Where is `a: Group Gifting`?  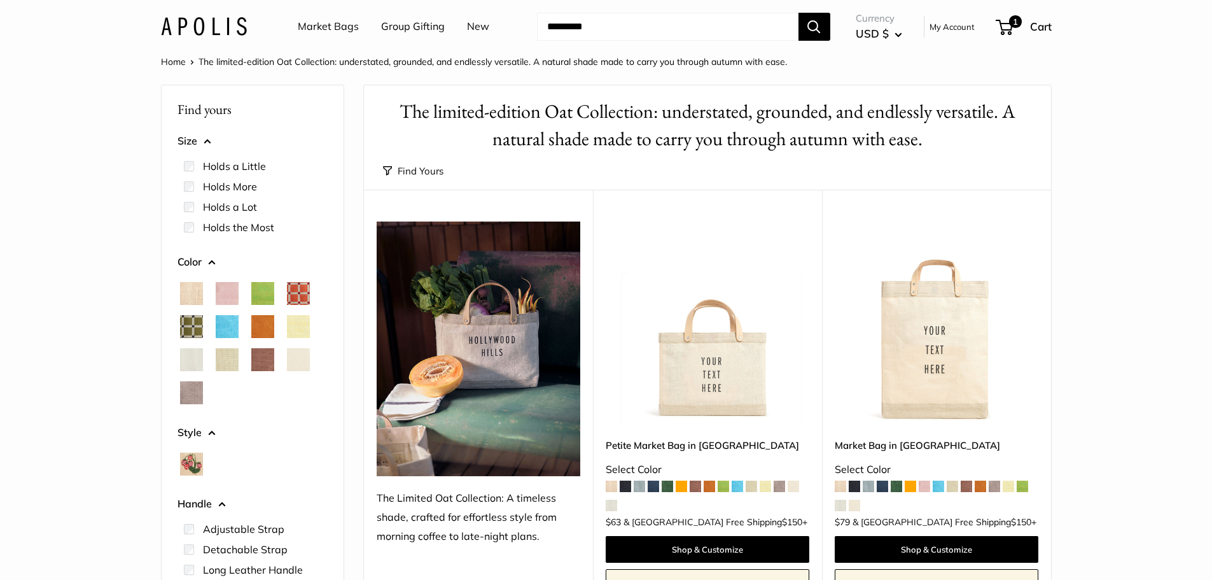 a: Group Gifting is located at coordinates (413, 27).